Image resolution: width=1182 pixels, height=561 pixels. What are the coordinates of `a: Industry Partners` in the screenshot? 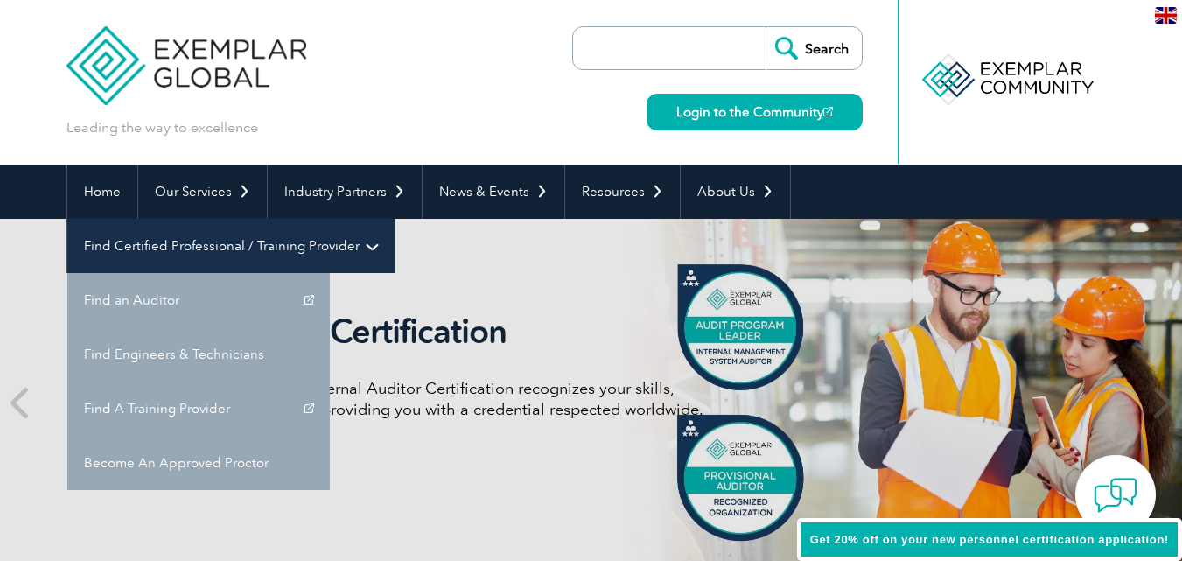 It's located at (345, 192).